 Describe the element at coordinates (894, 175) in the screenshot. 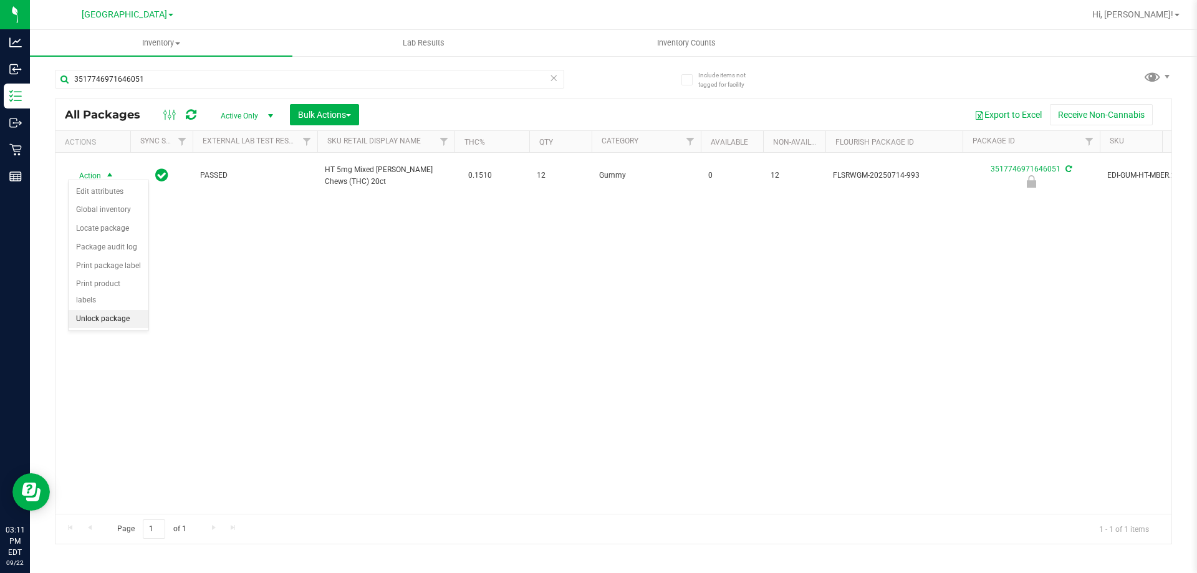

I see `span: FLSRWGM-20250714-993` at that location.